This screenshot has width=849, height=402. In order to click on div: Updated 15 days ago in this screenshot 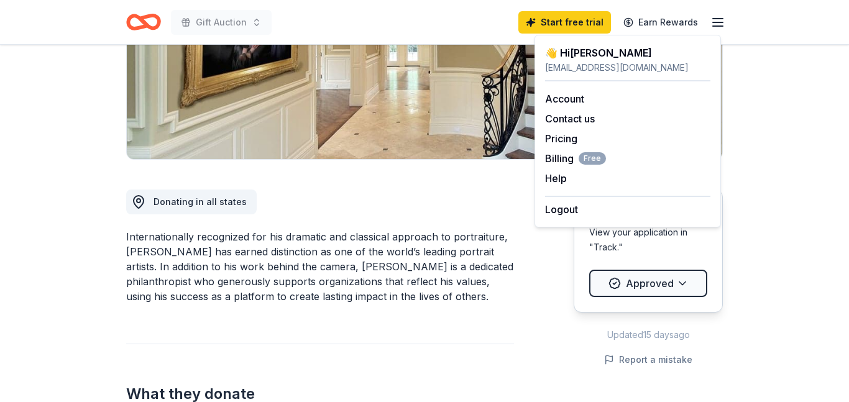, I will do `click(648, 335)`.